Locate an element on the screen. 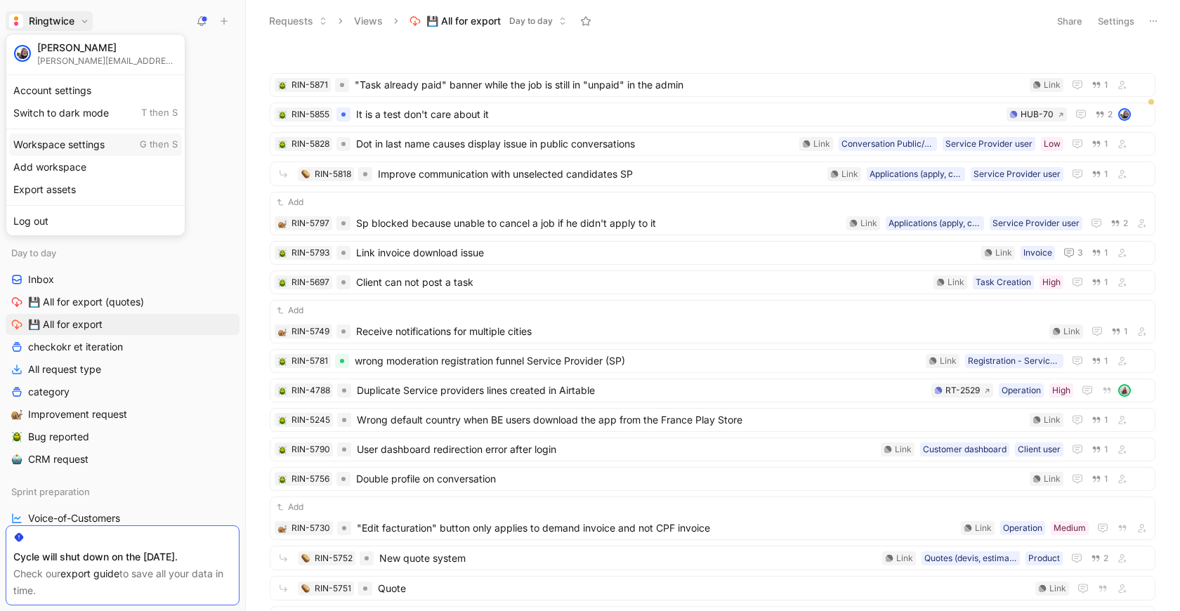  div: Switch to dark mode is located at coordinates (96, 113).